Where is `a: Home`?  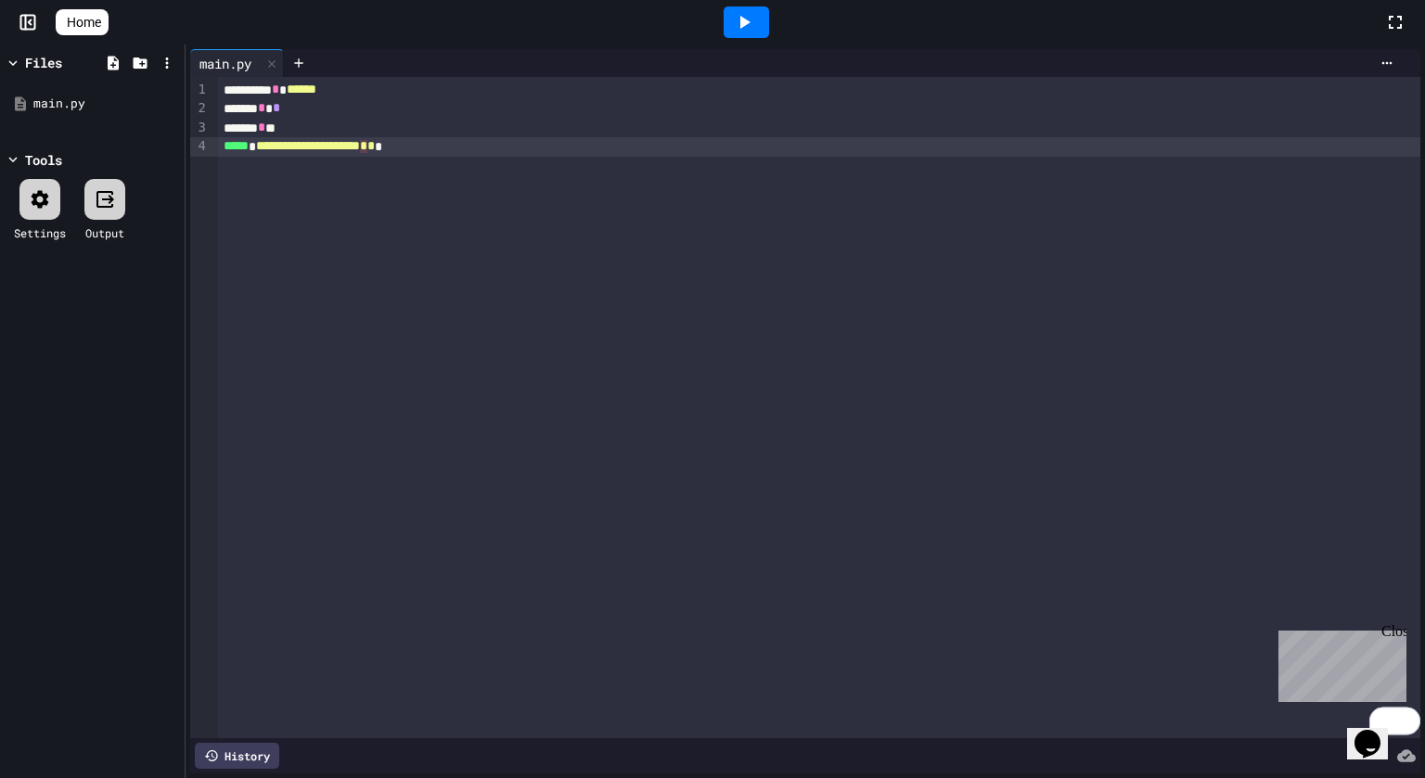 a: Home is located at coordinates (82, 22).